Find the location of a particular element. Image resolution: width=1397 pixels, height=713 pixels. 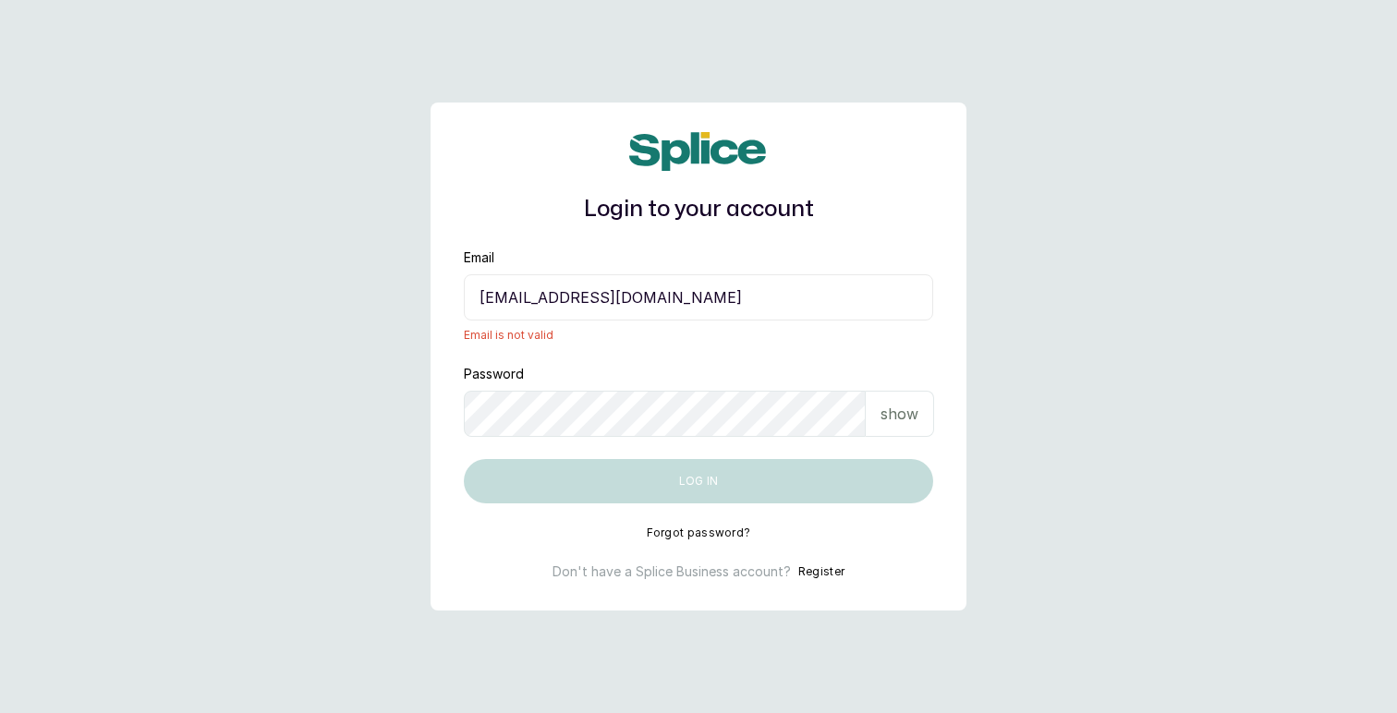

button: Register is located at coordinates (821, 572).